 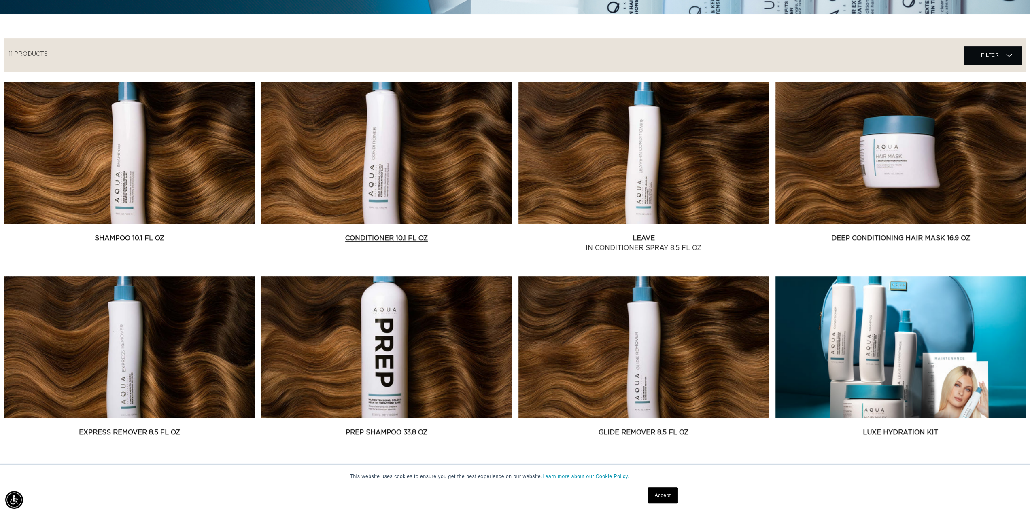 What do you see at coordinates (129, 433) in the screenshot?
I see `a: Express Remover 8.5 fl oz` at bounding box center [129, 433].